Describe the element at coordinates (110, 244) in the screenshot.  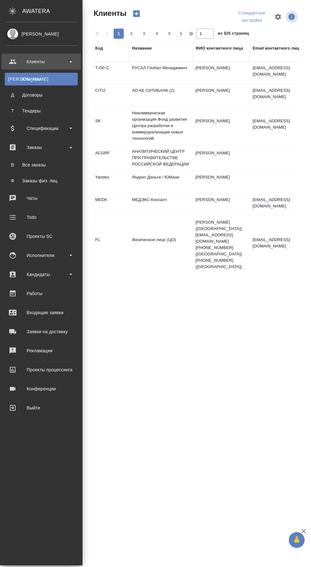
I see `td: FL` at that location.